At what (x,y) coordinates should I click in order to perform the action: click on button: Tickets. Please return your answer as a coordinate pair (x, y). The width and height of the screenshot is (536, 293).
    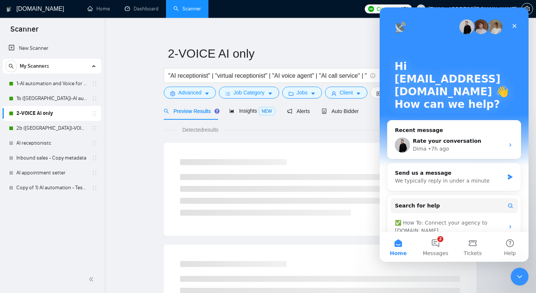
    Looking at the image, I should click on (93, 240).